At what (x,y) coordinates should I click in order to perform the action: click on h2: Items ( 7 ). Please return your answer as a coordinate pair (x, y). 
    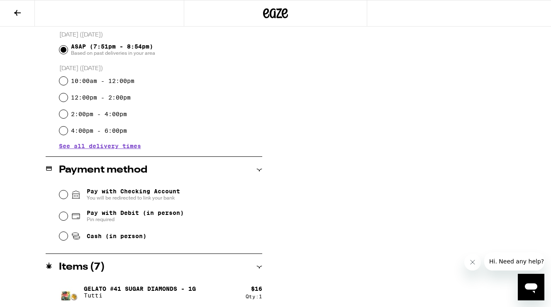
    Looking at the image, I should click on (82, 267).